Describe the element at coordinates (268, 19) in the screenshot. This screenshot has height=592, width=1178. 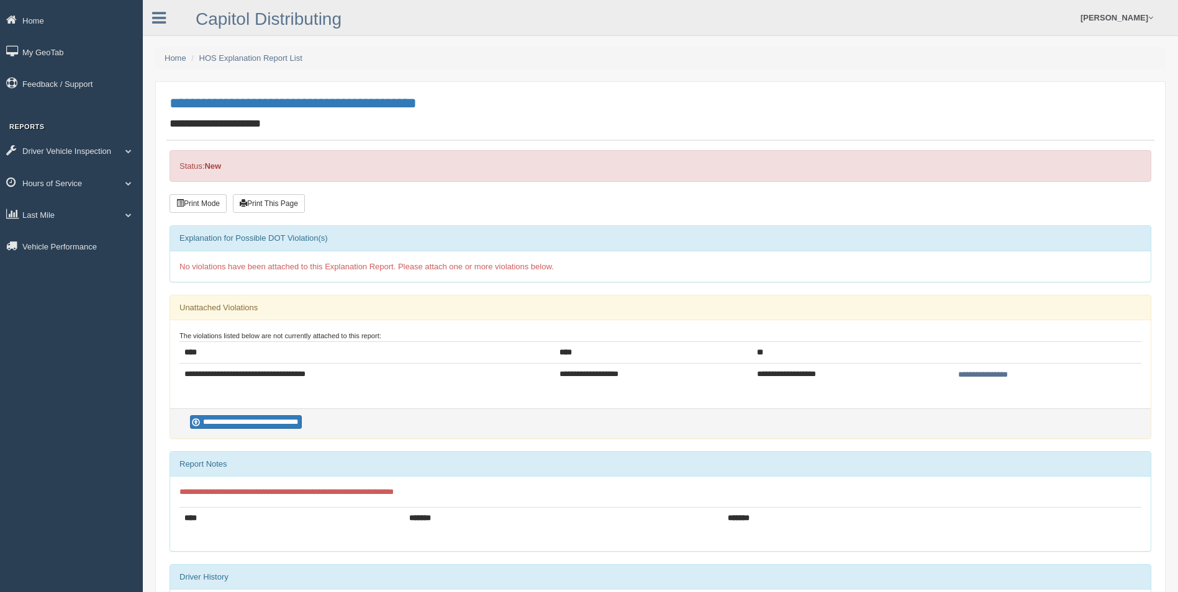
I see `a: Capitol Distributing` at that location.